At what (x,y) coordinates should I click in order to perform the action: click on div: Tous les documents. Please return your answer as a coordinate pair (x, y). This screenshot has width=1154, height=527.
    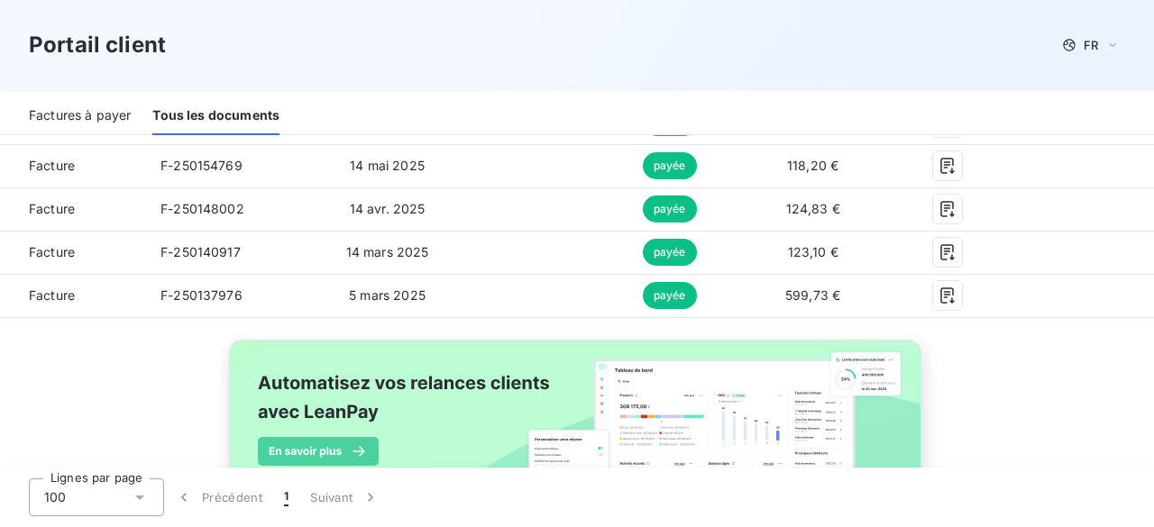
    Looking at the image, I should click on (215, 116).